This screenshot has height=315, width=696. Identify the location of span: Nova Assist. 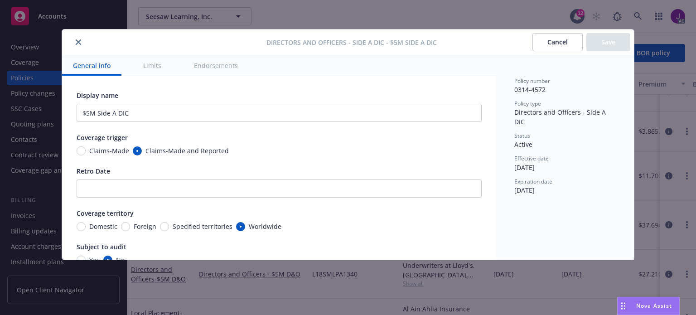
(654, 305).